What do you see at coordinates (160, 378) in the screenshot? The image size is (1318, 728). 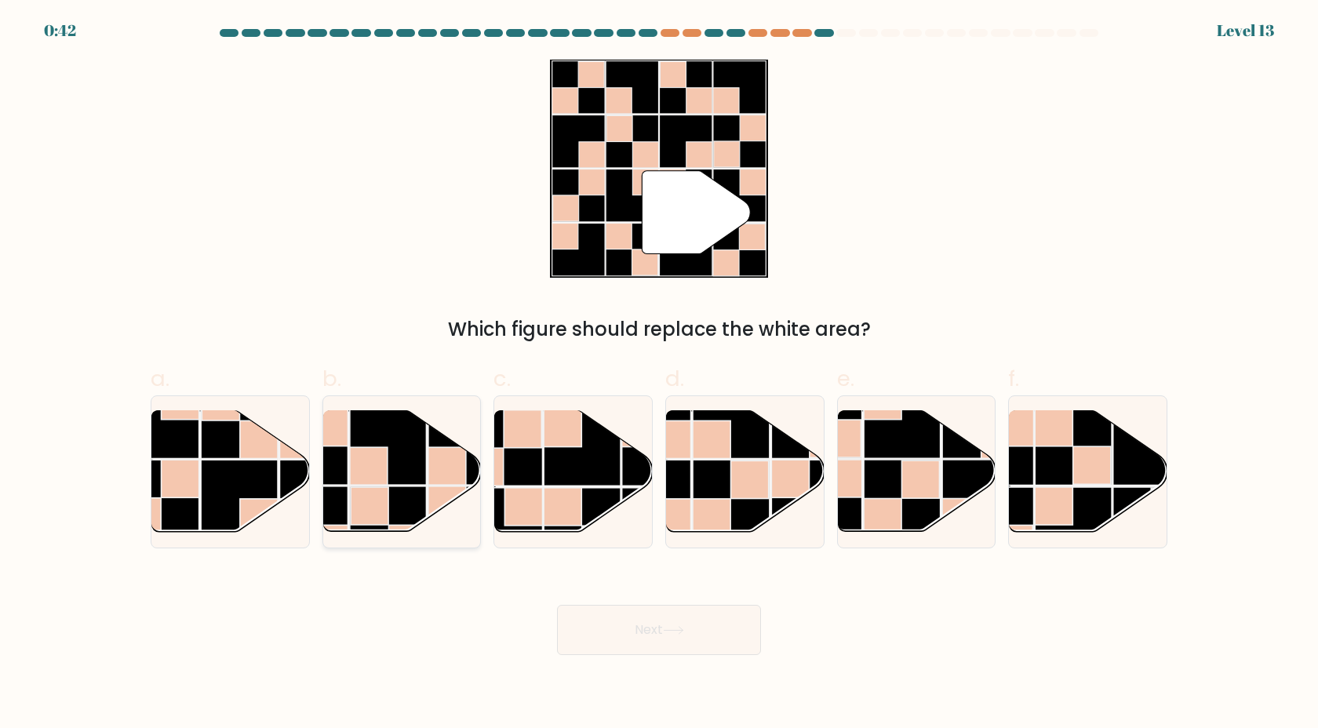 I see `span: a.` at bounding box center [160, 378].